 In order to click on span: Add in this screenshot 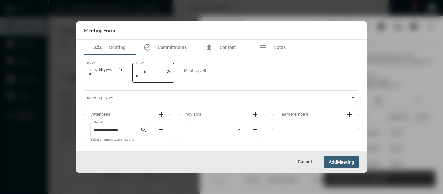, I will do `click(332, 162)`.